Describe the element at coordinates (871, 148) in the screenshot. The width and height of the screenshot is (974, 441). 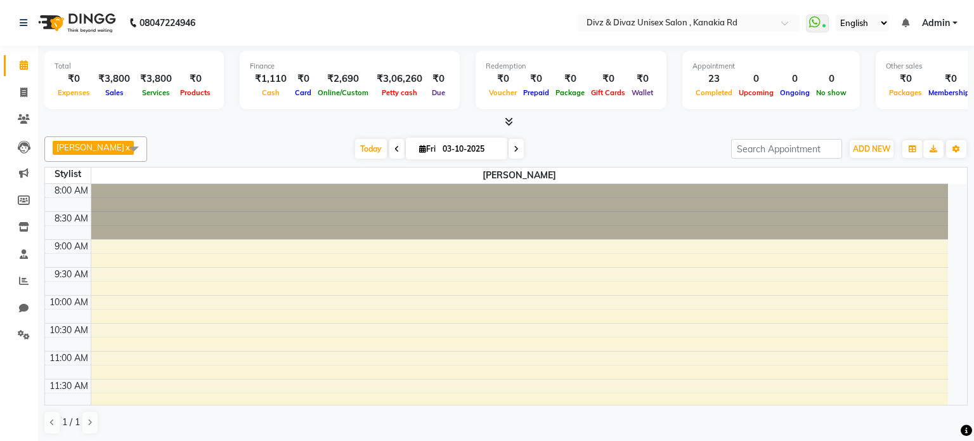
I see `span: ADD NEW` at that location.